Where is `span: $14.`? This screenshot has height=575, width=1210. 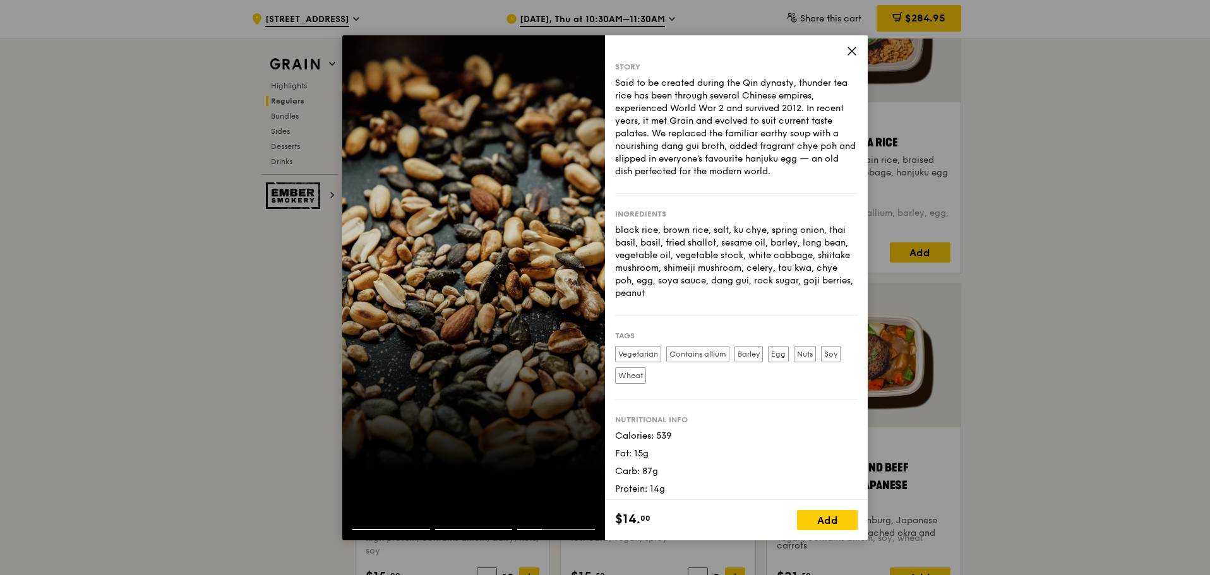
span: $14. is located at coordinates (628, 520).